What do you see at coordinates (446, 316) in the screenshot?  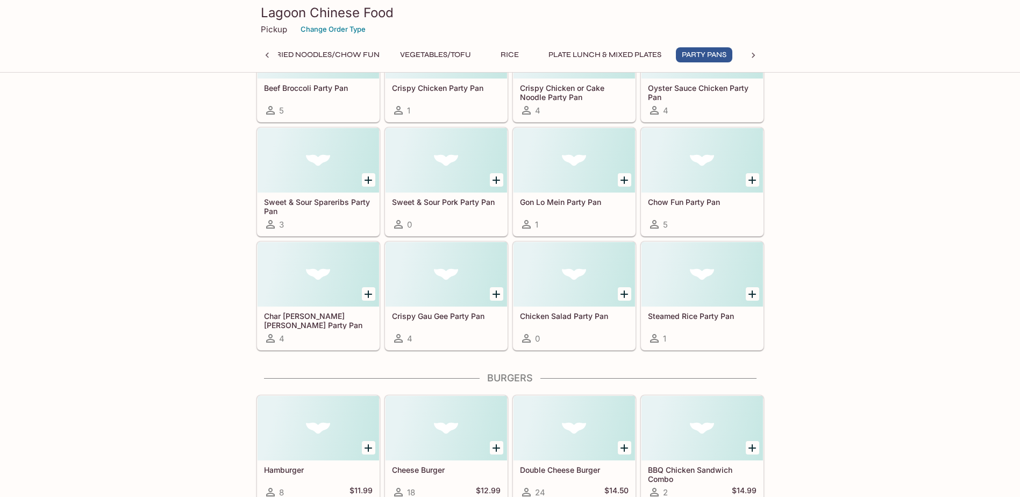 I see `h5: Crispy Gau Gee Party Pan` at bounding box center [446, 316].